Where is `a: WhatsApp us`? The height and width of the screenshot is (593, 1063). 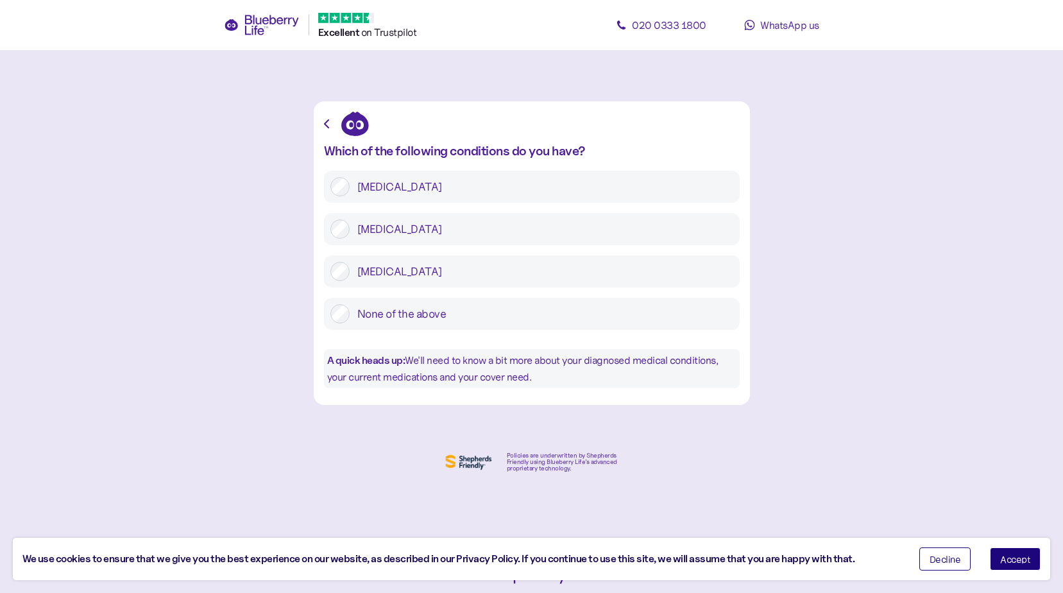 a: WhatsApp us is located at coordinates (782, 25).